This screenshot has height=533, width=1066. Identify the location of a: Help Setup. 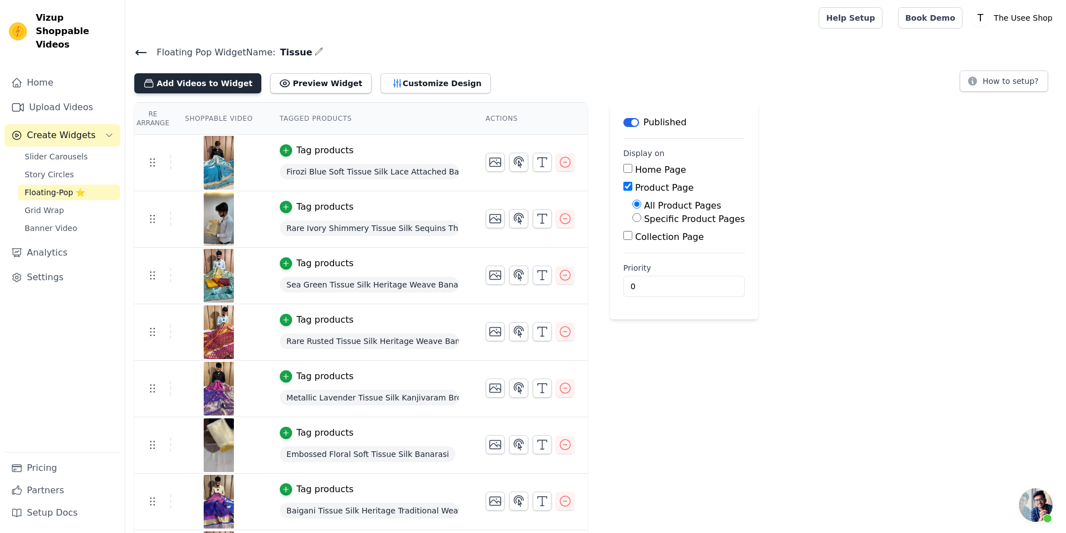
(850, 18).